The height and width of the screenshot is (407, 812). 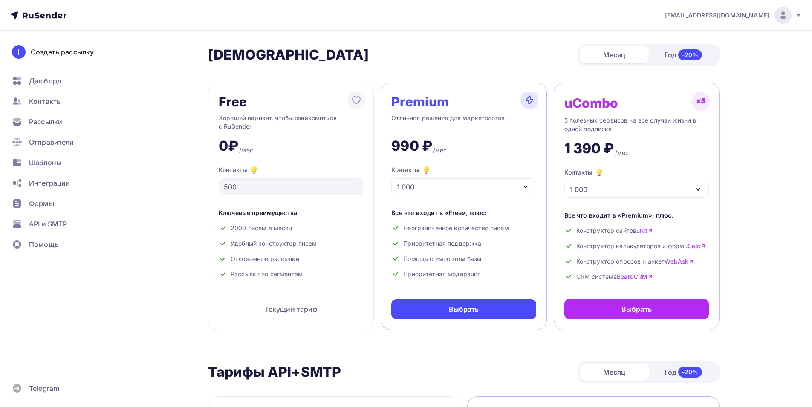 What do you see at coordinates (635, 262) in the screenshot?
I see `span: Конструктор опросов и анкет` at bounding box center [635, 262].